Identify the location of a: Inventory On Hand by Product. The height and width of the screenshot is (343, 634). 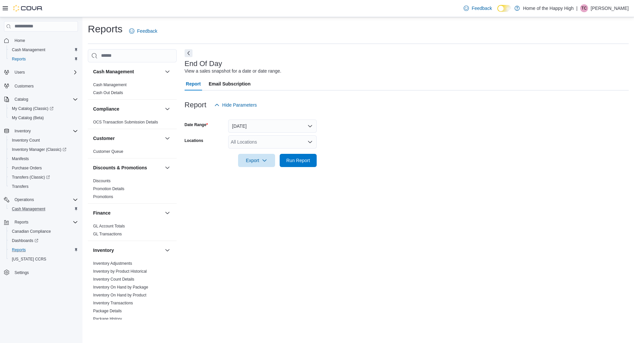
(120, 295).